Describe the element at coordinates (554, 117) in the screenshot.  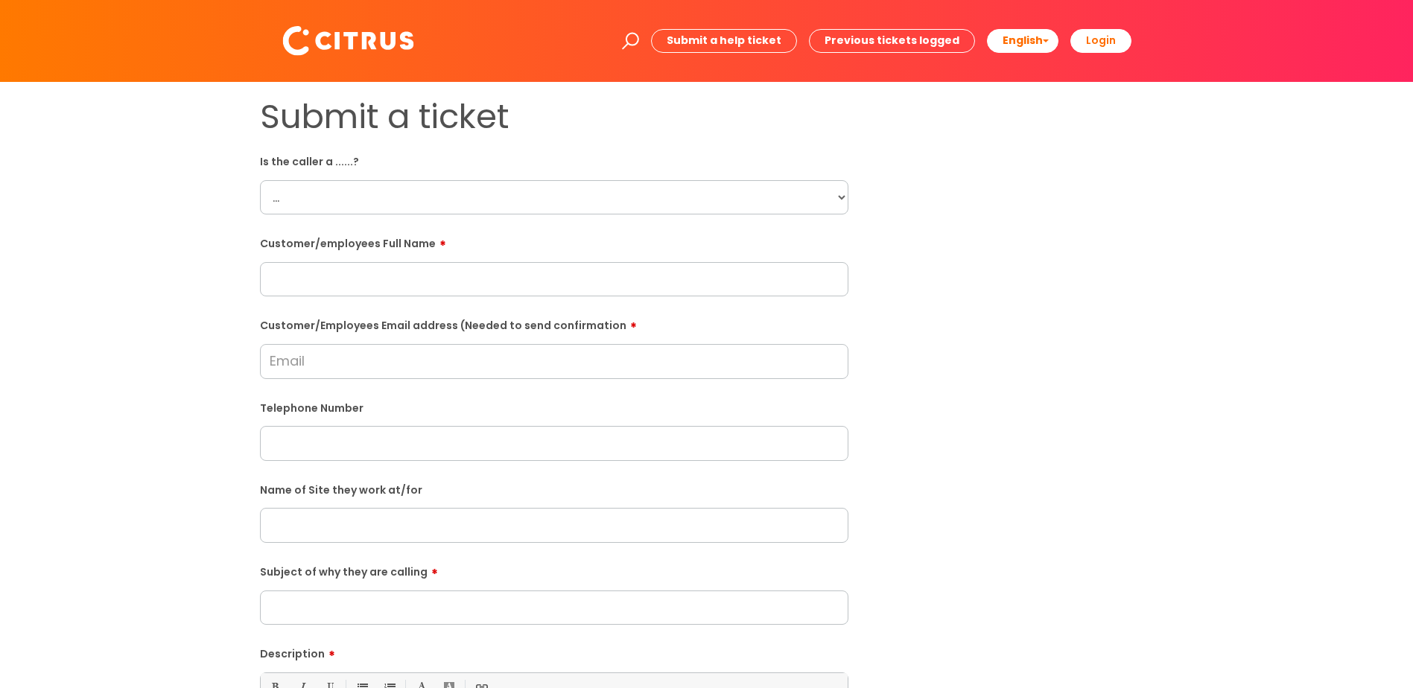
I see `h1: Submit a ticket` at that location.